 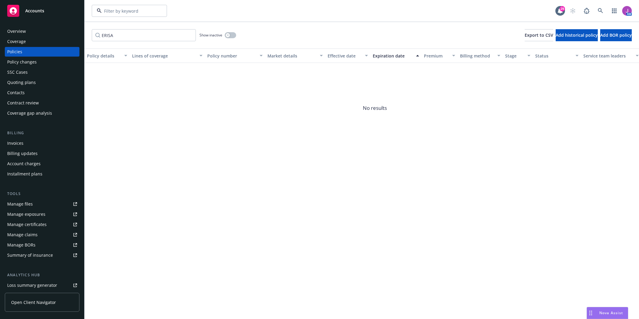 I want to click on a: Invoices, so click(x=42, y=143).